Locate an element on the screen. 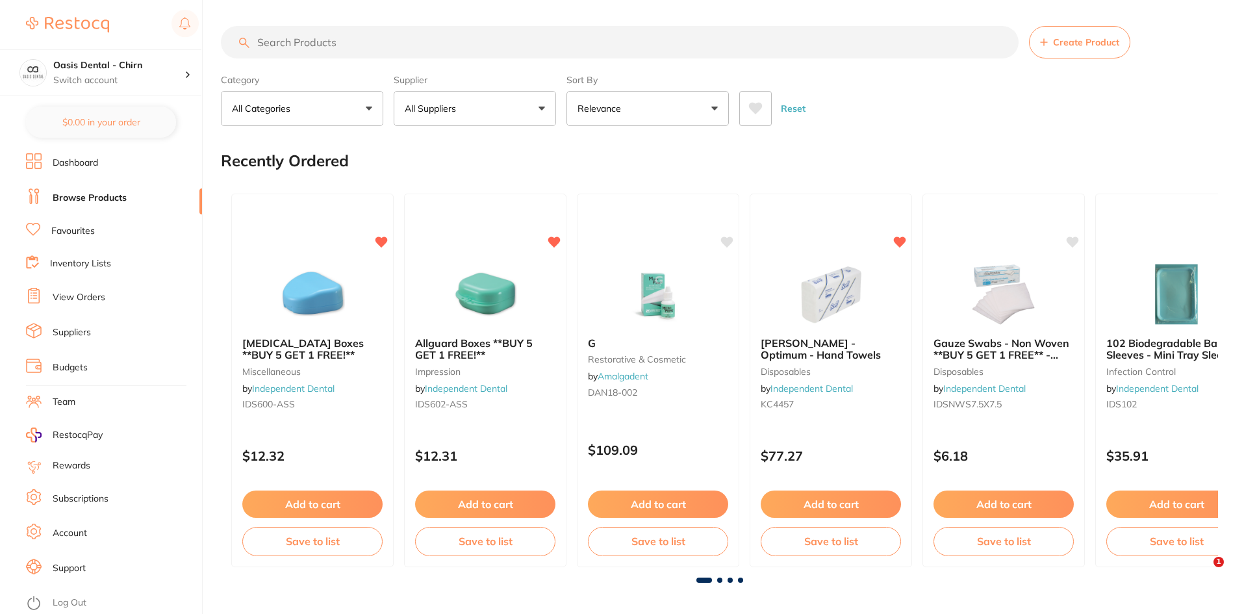 The image size is (1244, 614). small: DAN18-002 is located at coordinates (658, 392).